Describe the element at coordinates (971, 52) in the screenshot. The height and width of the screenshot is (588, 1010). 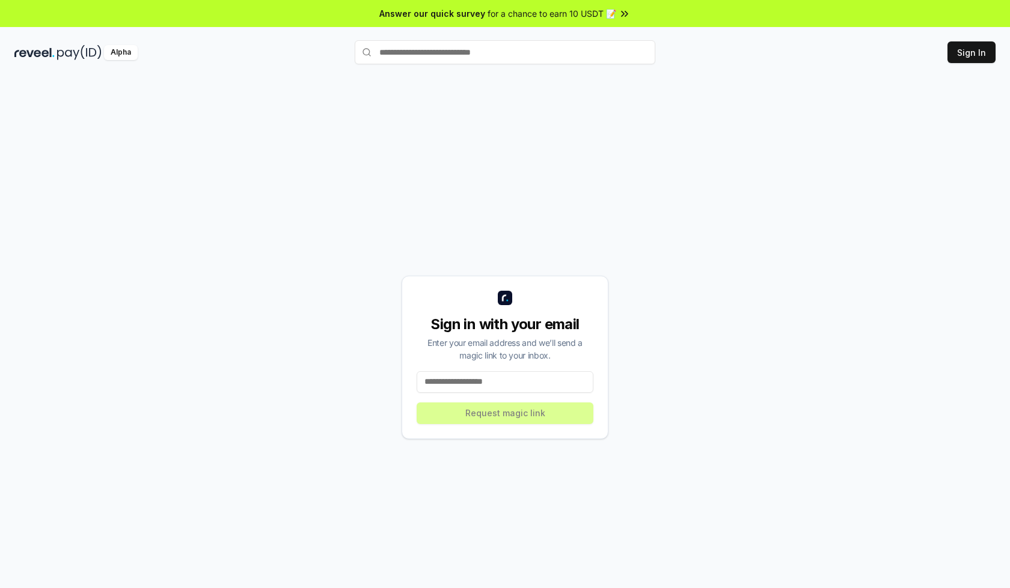
I see `button: Sign In` at that location.